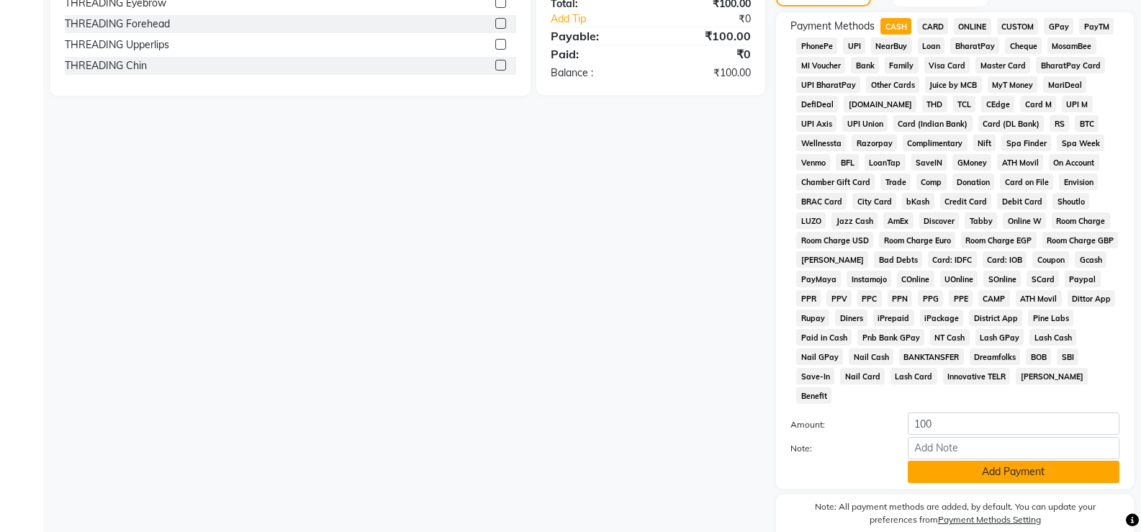 This screenshot has width=1141, height=532. What do you see at coordinates (939, 220) in the screenshot?
I see `span: Discover` at bounding box center [939, 220].